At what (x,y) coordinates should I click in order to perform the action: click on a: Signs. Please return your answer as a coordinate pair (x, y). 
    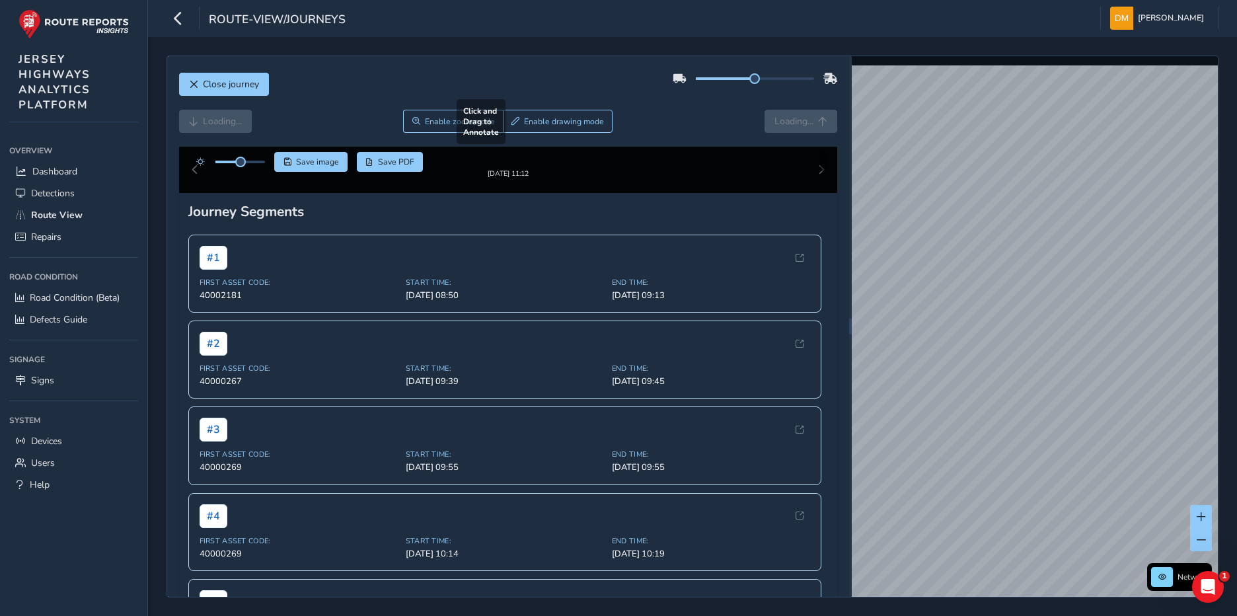
    Looking at the image, I should click on (73, 380).